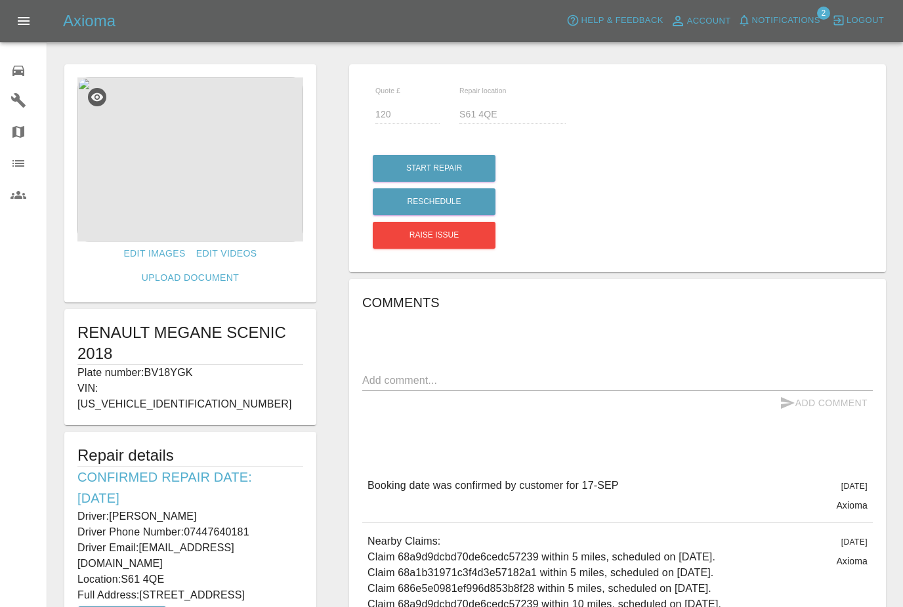 The width and height of the screenshot is (903, 607). Describe the element at coordinates (190, 277) in the screenshot. I see `a: Upload Document` at that location.